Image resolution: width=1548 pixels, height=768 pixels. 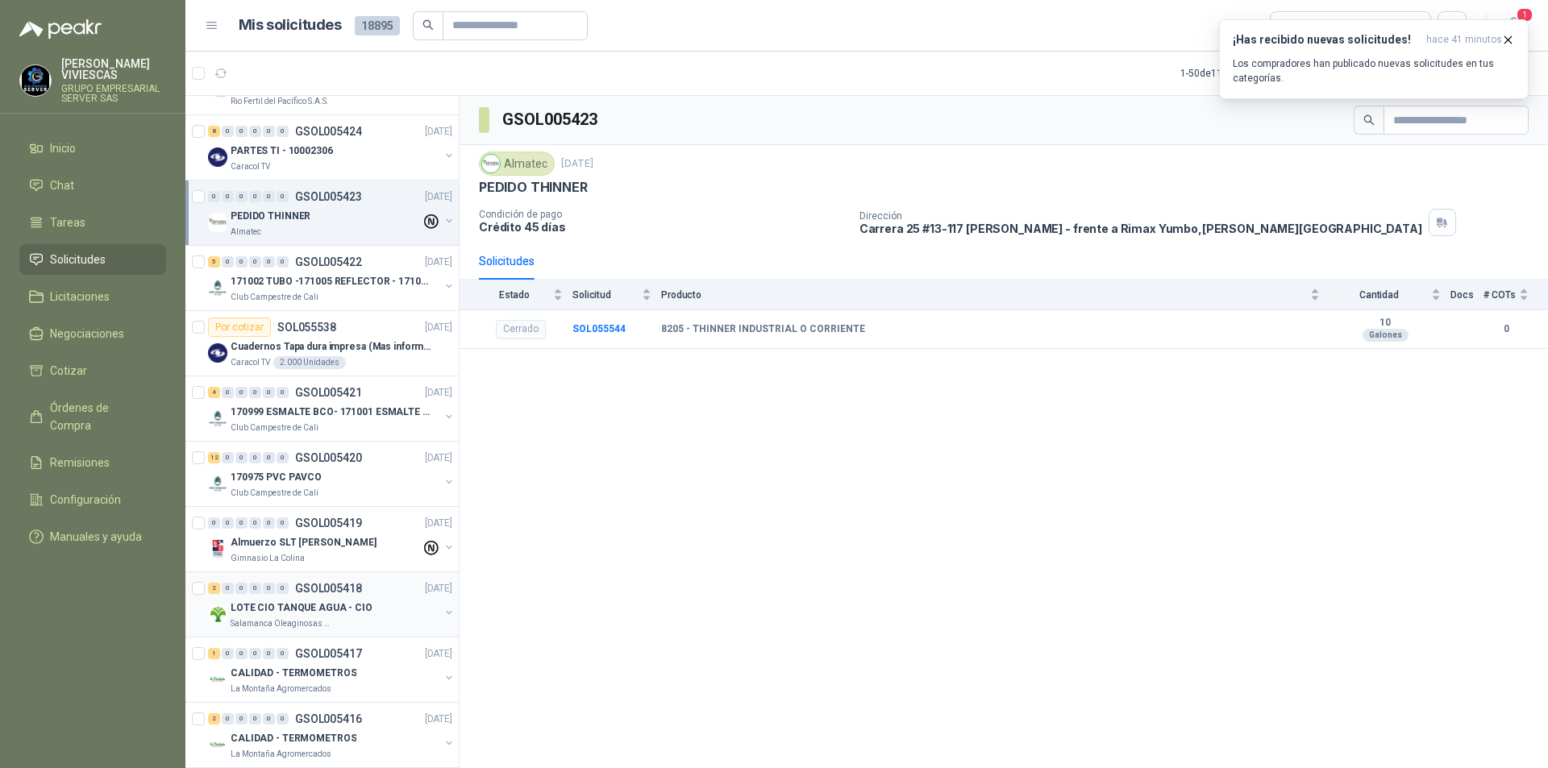 What do you see at coordinates (302, 608) in the screenshot?
I see `p: LOTE CIO TANQUE AGUA - CIO` at bounding box center [302, 608].